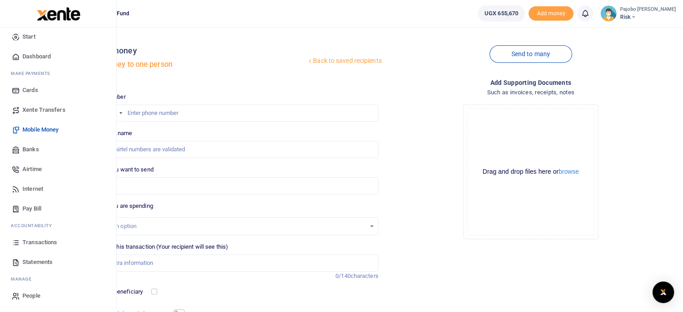 The width and height of the screenshot is (683, 312). Describe the element at coordinates (551, 13) in the screenshot. I see `span: Add money` at that location.